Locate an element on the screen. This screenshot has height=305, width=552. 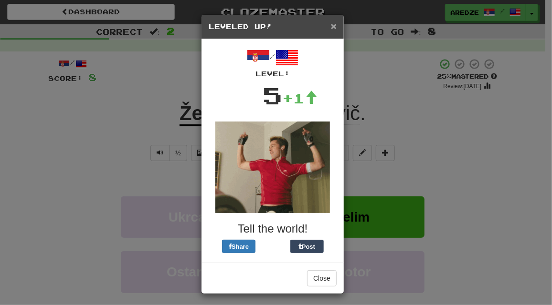
img: brad-pitt-eabb8484b0e72233b60fc33baaf1d28f9aa3c16dec737e05e85ed672bd245bc1.gif is located at coordinates (273, 168).